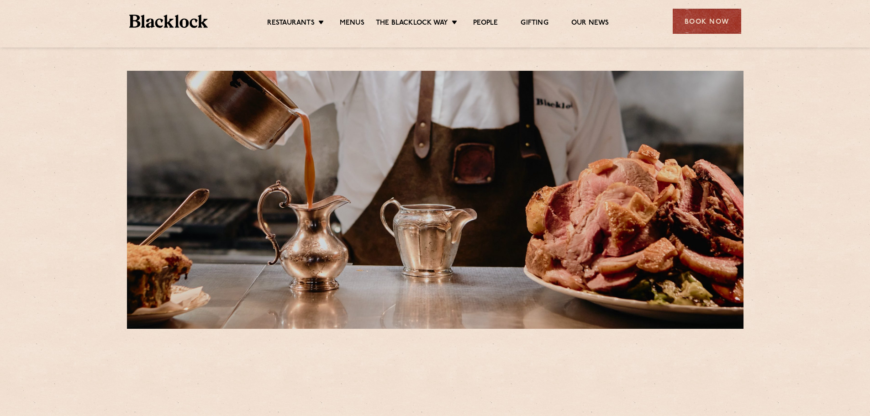 This screenshot has width=870, height=416. What do you see at coordinates (352, 24) in the screenshot?
I see `a: Menus` at bounding box center [352, 24].